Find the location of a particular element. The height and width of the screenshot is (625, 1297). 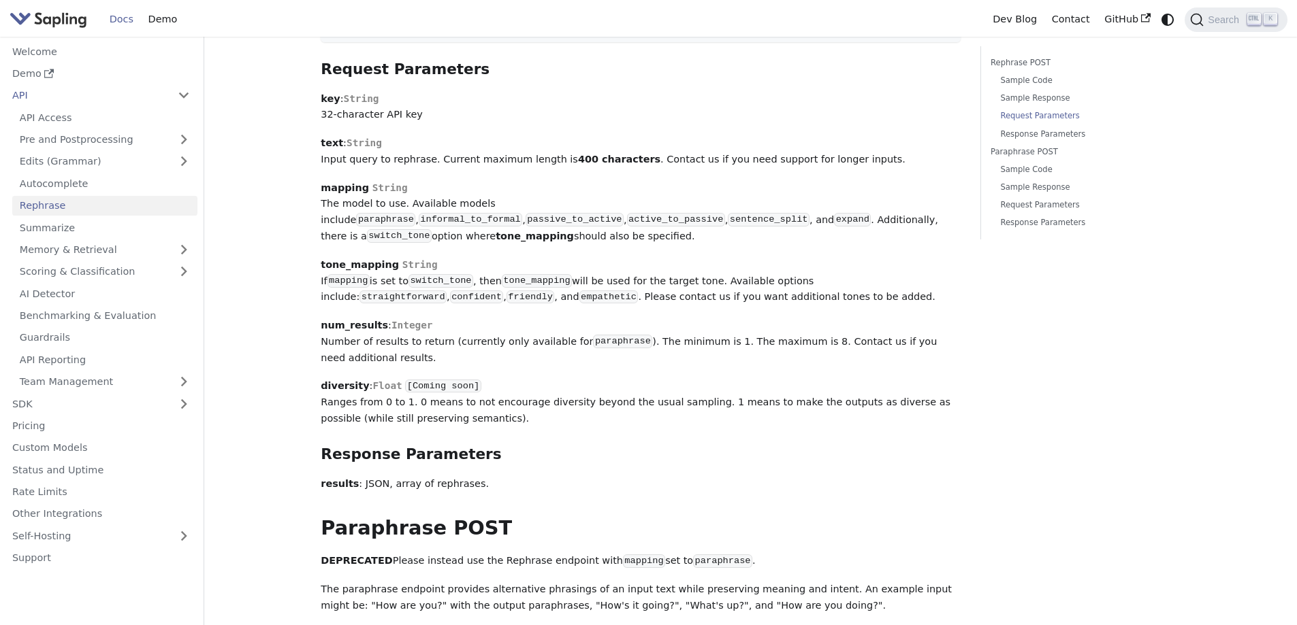

a: Paraphrase POST is located at coordinates (1082, 152).